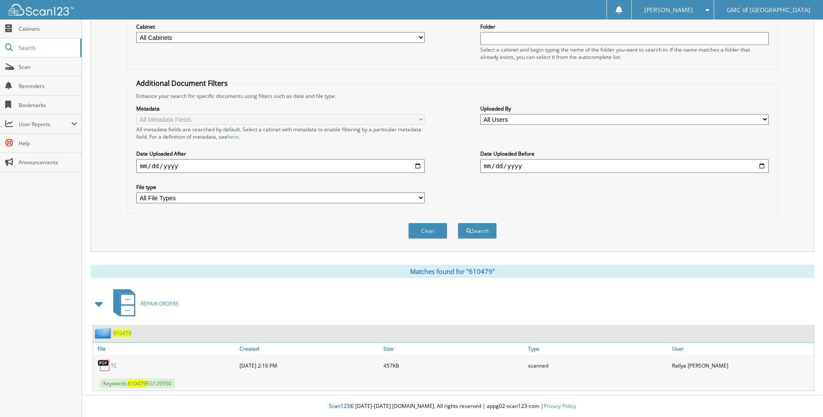 Image resolution: width=823 pixels, height=417 pixels. Describe the element at coordinates (452, 96) in the screenshot. I see `div: Enhance your search for specific documents using filters such as date and file type.` at that location.